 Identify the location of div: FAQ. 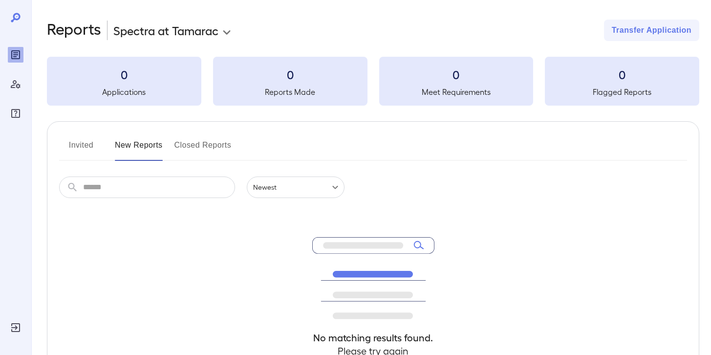
(16, 113).